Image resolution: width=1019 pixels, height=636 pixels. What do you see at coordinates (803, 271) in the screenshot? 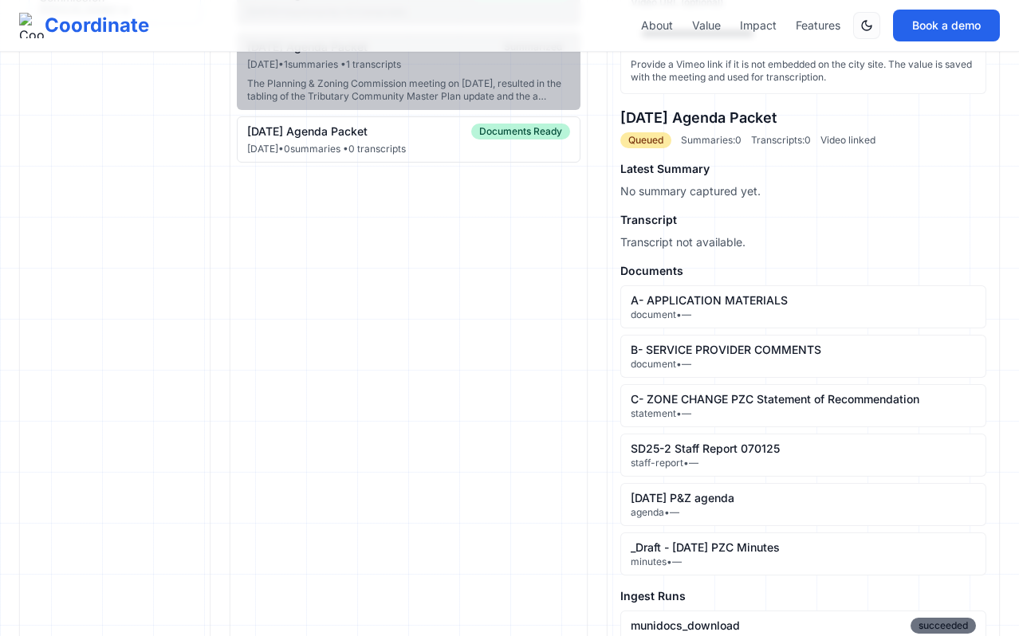
I see `h4: Documents` at bounding box center [803, 271].